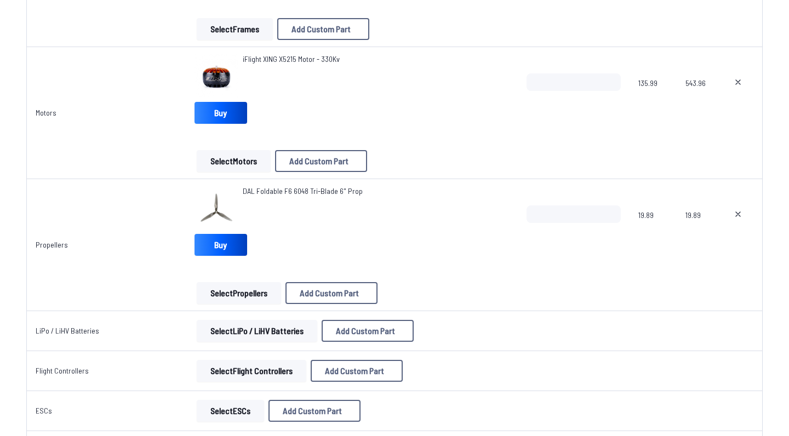  What do you see at coordinates (257, 331) in the screenshot?
I see `button: SelectLiPo / LiHV Batteries` at bounding box center [257, 331].